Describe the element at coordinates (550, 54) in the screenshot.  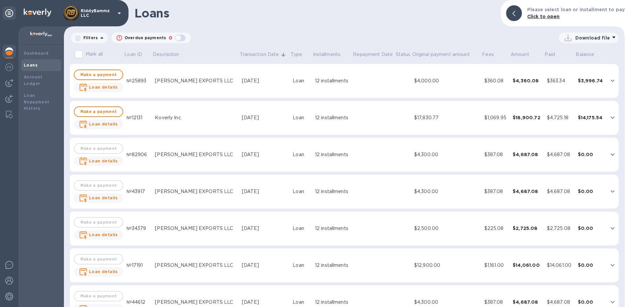
I see `p: Paid` at that location.